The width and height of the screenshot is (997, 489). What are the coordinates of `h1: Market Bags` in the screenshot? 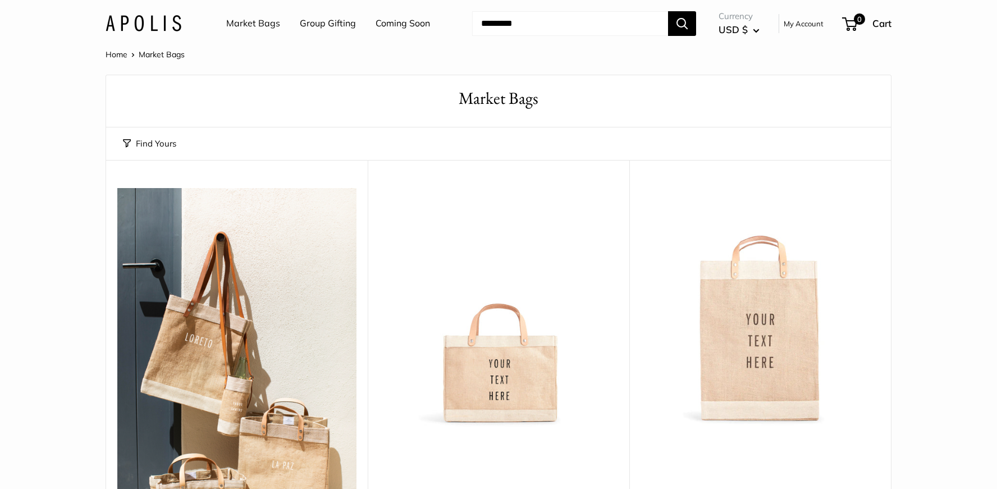 It's located at (499, 98).